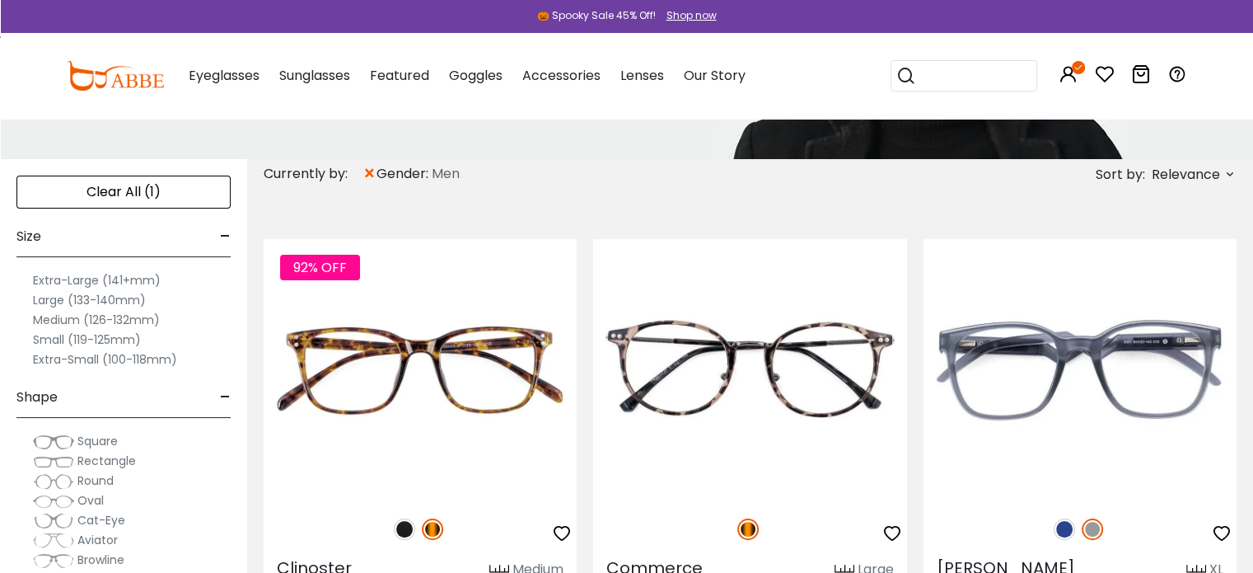 This screenshot has height=573, width=1253. What do you see at coordinates (476, 75) in the screenshot?
I see `span: Goggles` at bounding box center [476, 75].